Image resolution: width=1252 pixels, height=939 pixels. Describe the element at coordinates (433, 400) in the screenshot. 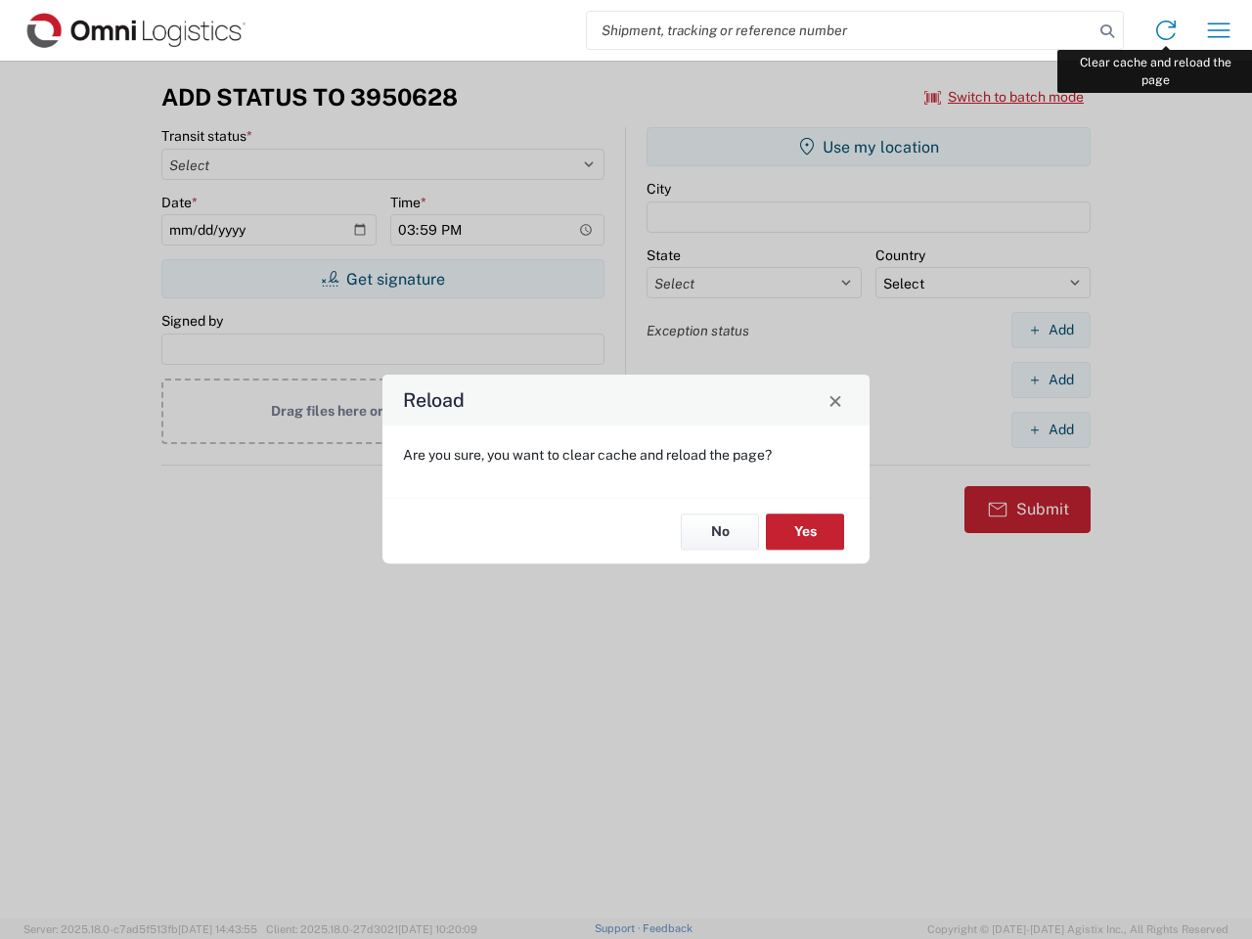

I see `h4: Reload` at that location.